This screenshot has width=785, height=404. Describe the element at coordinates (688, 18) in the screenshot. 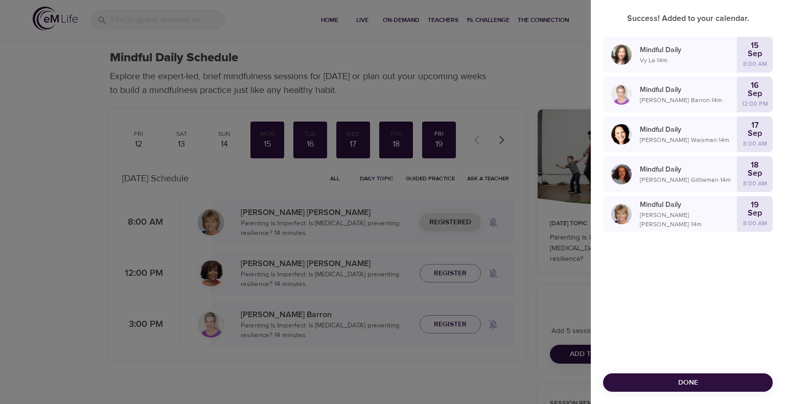

I see `p: Success! Added to your calendar.` at that location.